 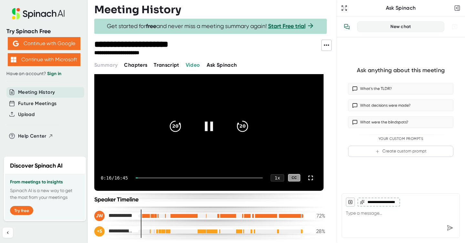 I want to click on div: CC, so click(x=294, y=178).